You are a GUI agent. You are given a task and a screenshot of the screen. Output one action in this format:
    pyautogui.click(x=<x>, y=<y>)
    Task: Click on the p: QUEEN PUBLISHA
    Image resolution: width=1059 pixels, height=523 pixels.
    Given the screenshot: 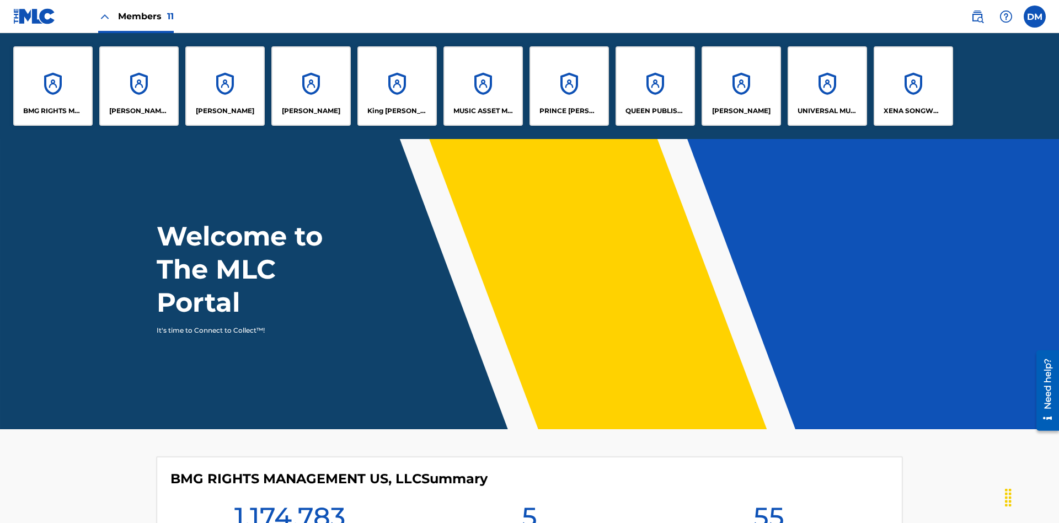 What is the action you would take?
    pyautogui.click(x=655, y=111)
    